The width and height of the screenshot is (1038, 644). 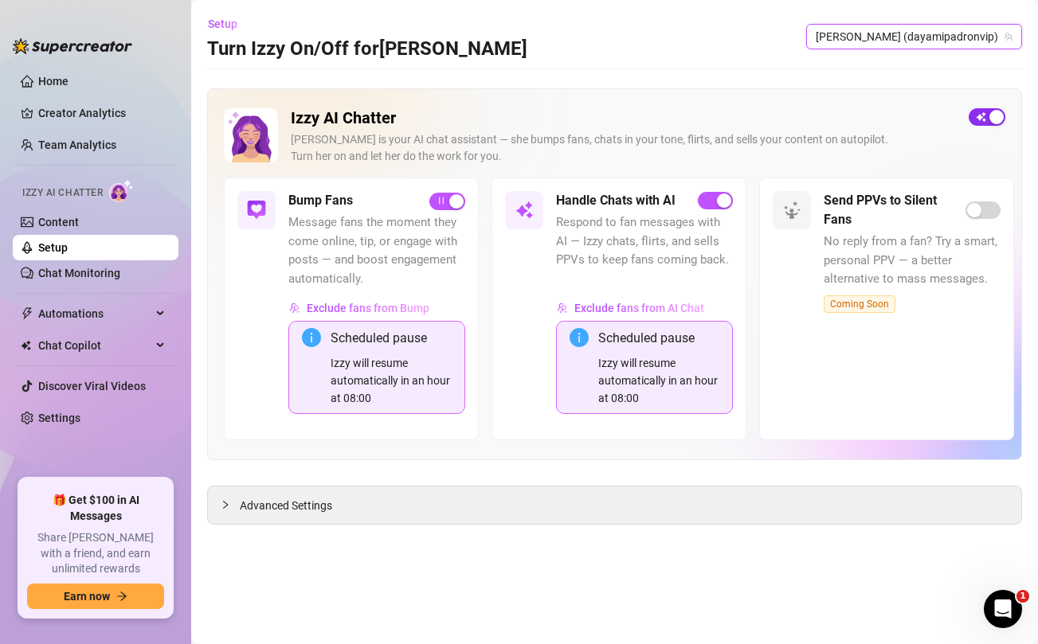 I want to click on span: thunderbolt, so click(x=27, y=314).